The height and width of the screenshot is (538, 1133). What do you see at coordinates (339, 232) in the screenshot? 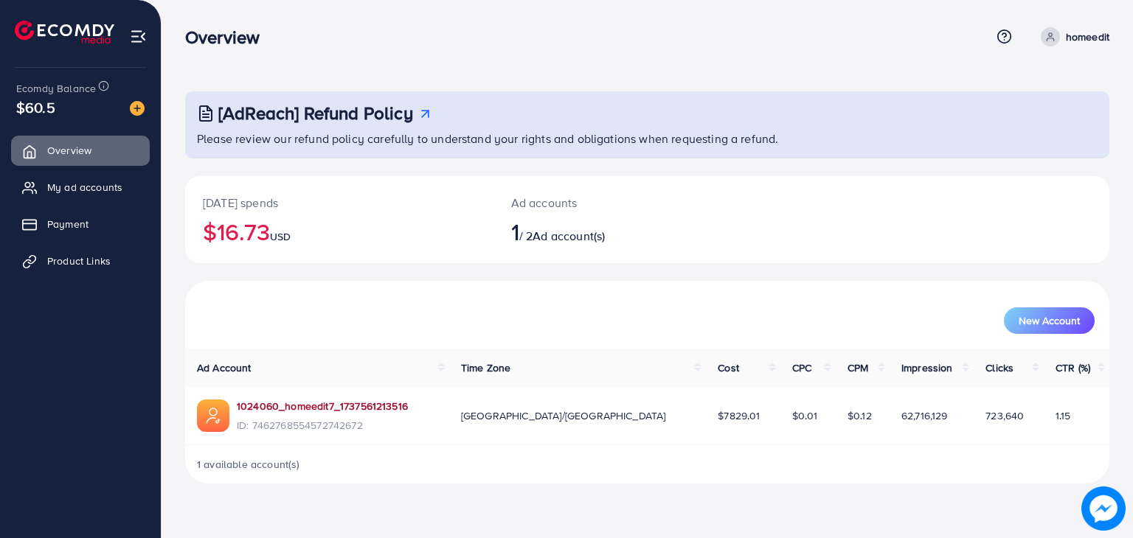
I see `h2: $16.73` at bounding box center [339, 232].